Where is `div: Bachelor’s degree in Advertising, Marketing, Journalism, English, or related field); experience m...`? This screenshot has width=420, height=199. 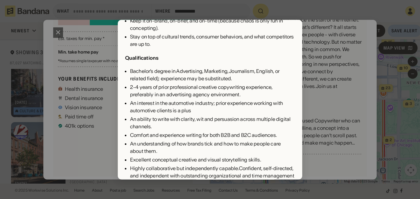
div: Bachelor’s degree in Advertising, Marketing, Journalism, English, or related field); experience m... is located at coordinates (213, 75).